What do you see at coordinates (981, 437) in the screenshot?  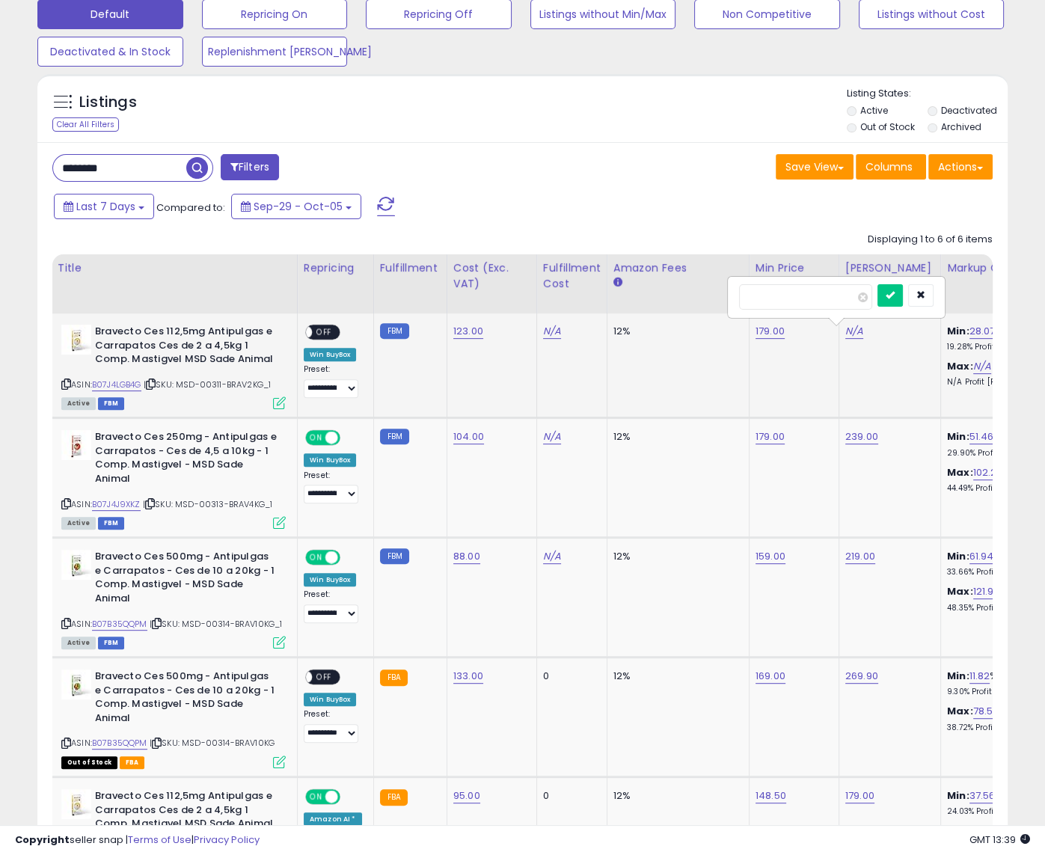 I see `a: 51.46` at bounding box center [981, 437].